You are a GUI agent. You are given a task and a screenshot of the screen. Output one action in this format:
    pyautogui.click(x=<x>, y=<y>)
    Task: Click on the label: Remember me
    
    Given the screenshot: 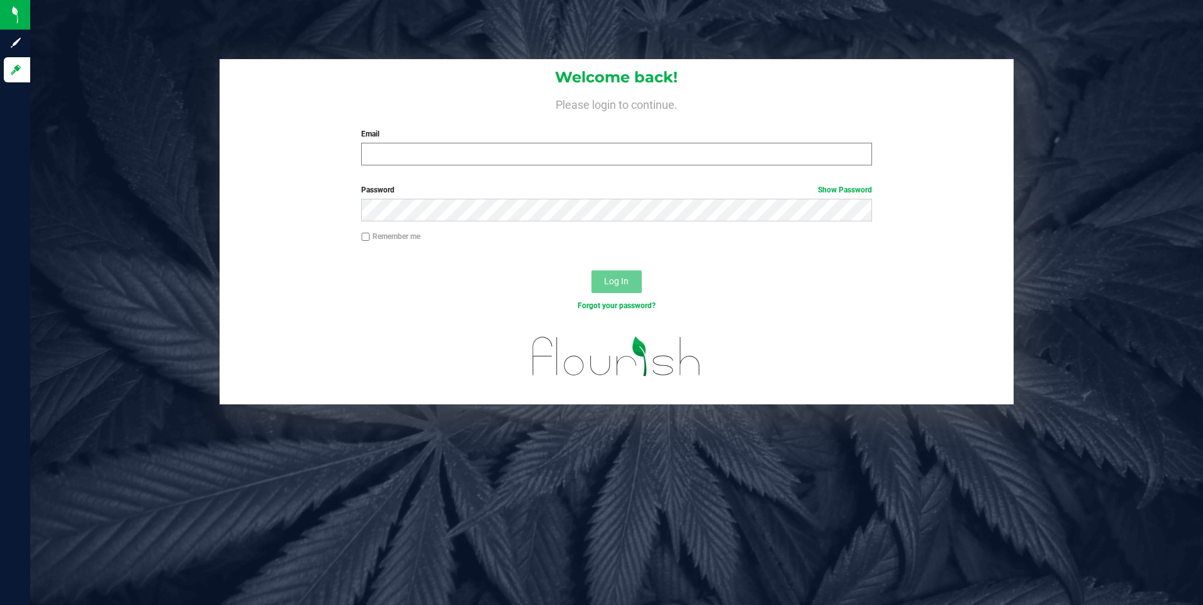 What is the action you would take?
    pyautogui.click(x=391, y=236)
    